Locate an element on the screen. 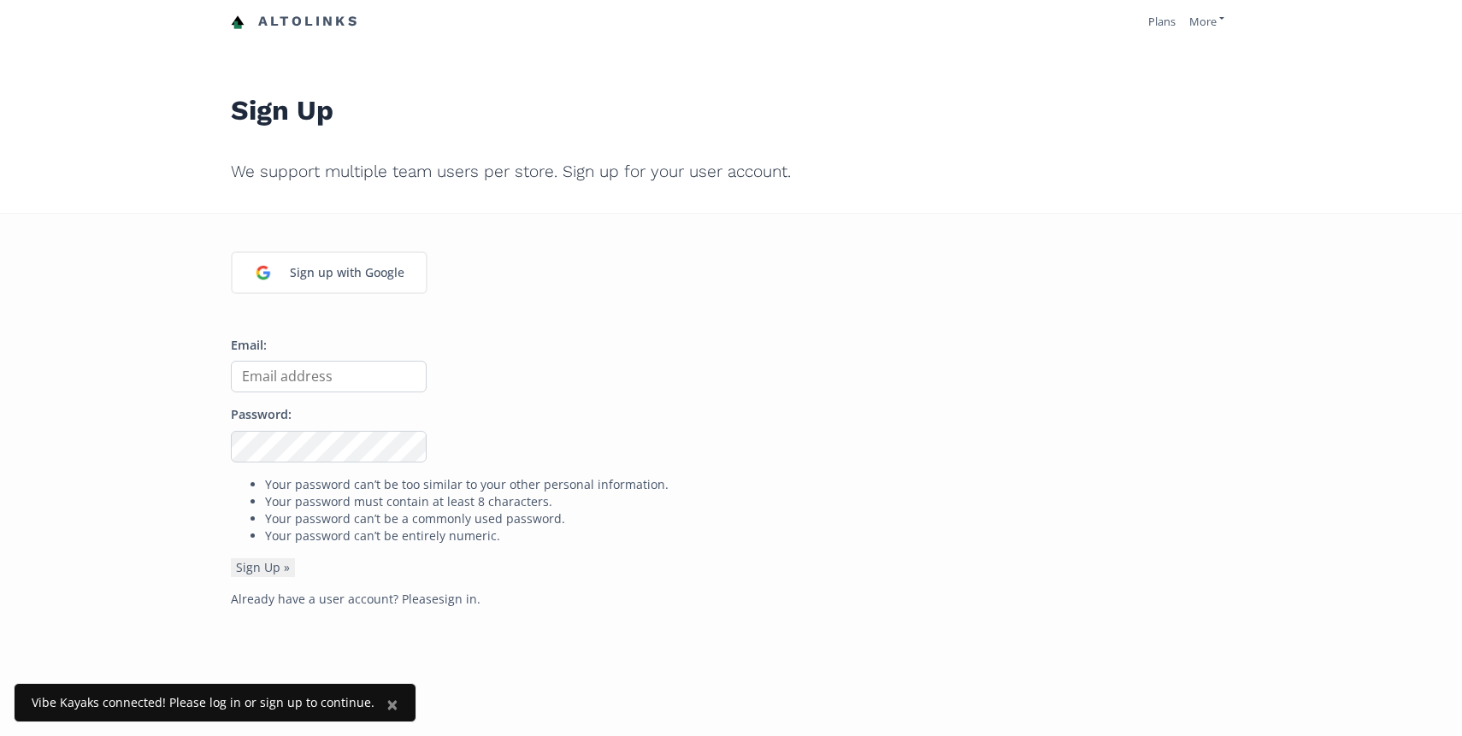  p: Already have a user account? Please . is located at coordinates (731, 599).